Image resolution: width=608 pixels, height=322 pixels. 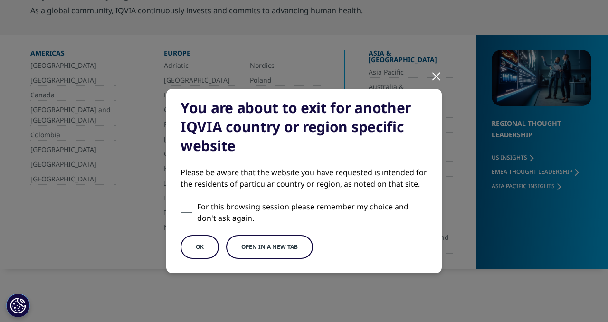 What do you see at coordinates (312, 212) in the screenshot?
I see `p: For this browsing session please remember my choice and don't ask again.` at bounding box center [312, 212].